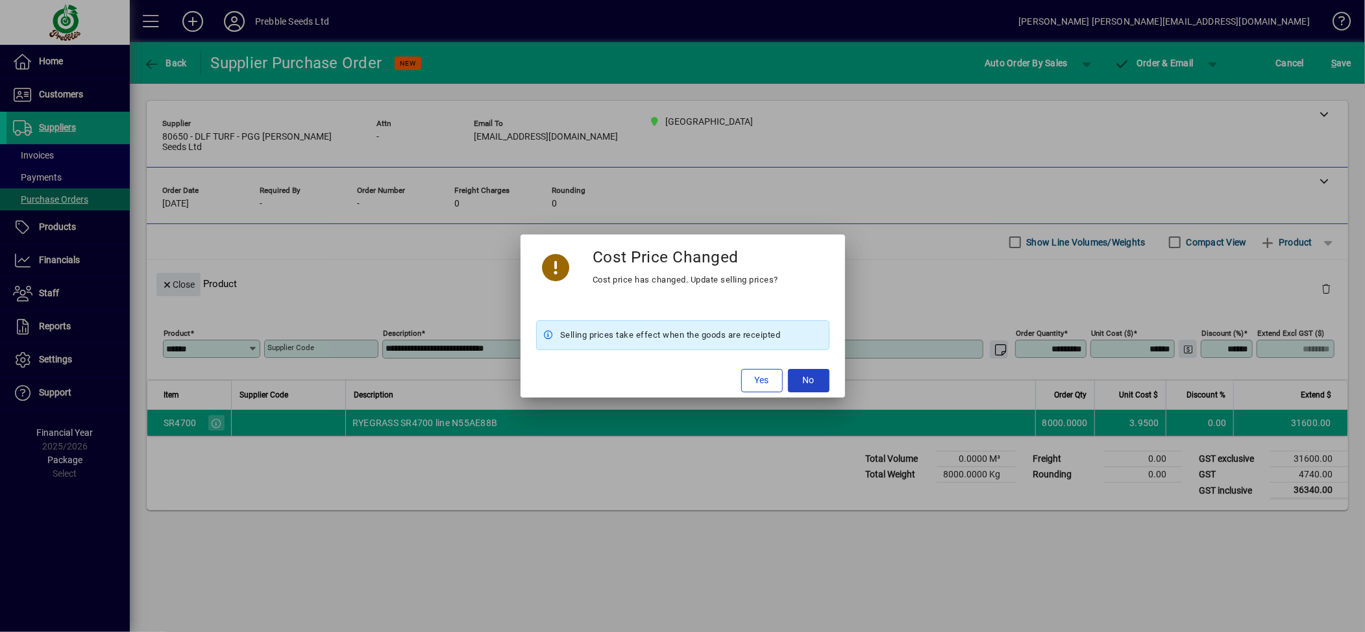 Image resolution: width=1365 pixels, height=632 pixels. Describe the element at coordinates (685, 280) in the screenshot. I see `div: Cost price has changed. Update selling prices?` at that location.